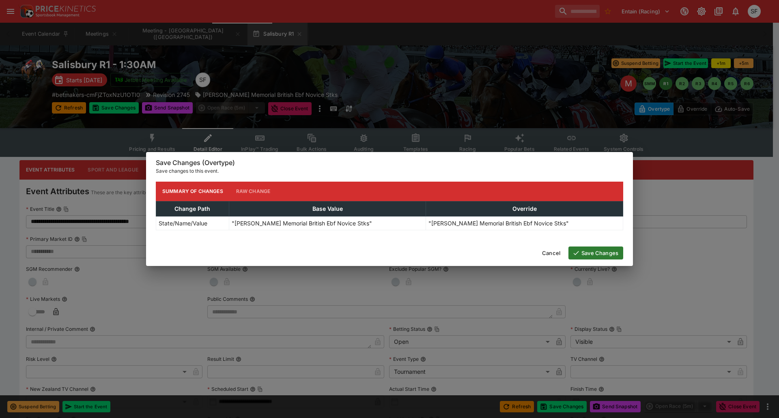 This screenshot has width=779, height=418. I want to click on p: Save changes to this event., so click(389, 171).